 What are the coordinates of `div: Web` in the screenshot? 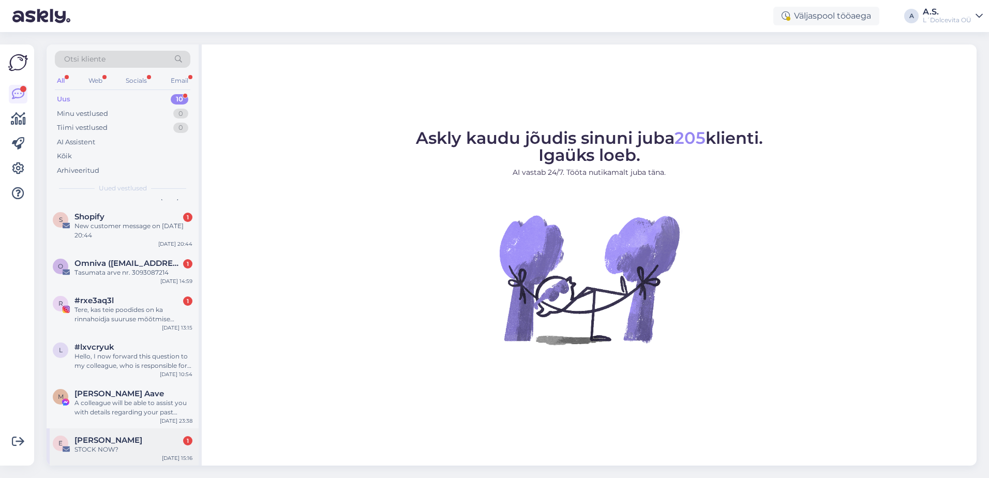 It's located at (95, 81).